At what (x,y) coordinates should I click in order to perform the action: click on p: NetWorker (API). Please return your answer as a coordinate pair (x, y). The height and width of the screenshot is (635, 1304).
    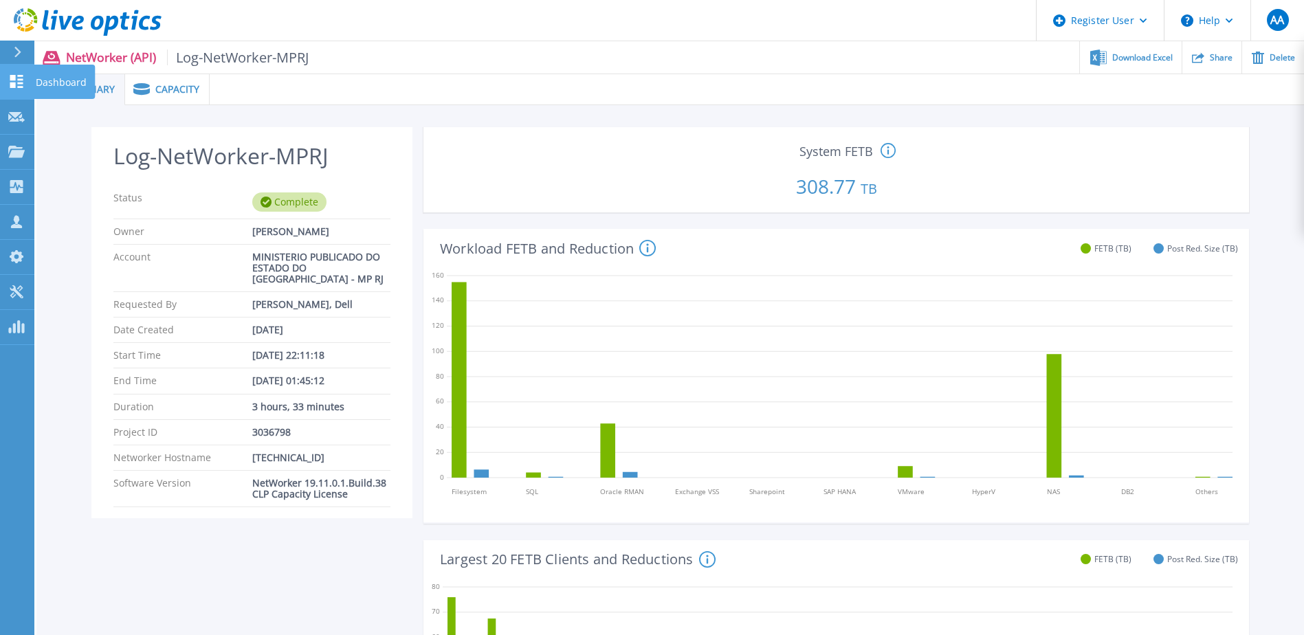
    Looking at the image, I should click on (188, 57).